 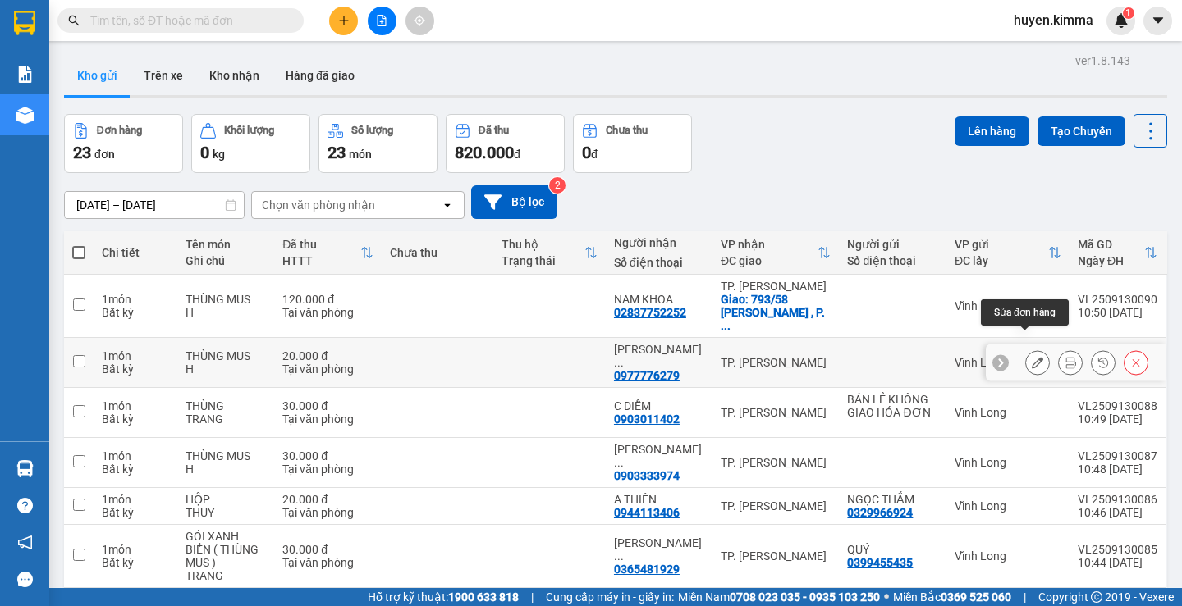 I want to click on span: question-circle, so click(x=25, y=506).